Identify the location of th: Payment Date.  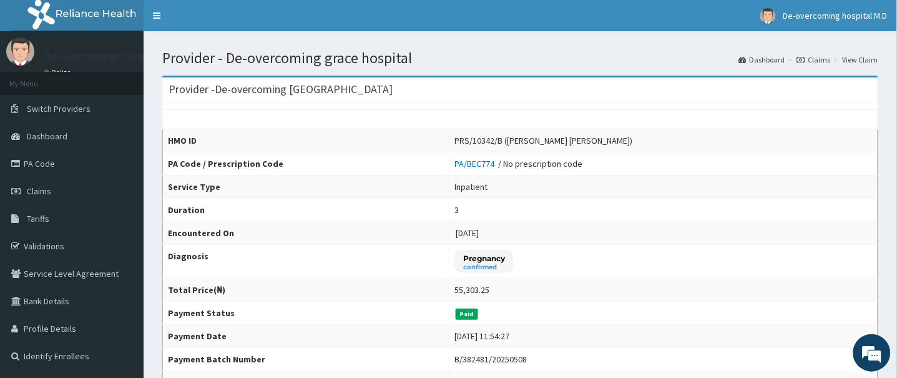
(306, 336).